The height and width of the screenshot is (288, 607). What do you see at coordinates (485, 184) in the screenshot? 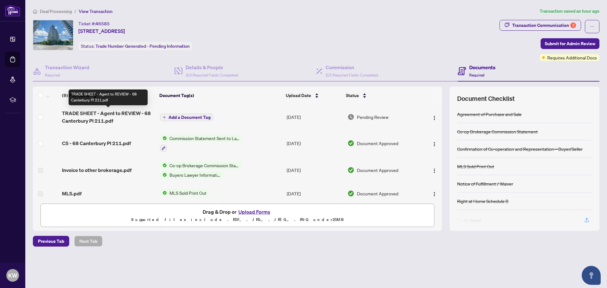
I see `div: Notice of Fulfillment / Waiver` at bounding box center [485, 184].